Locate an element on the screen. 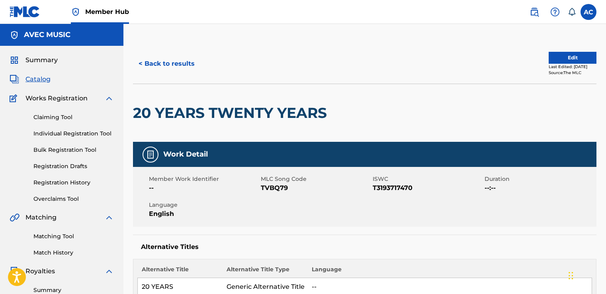 The image size is (606, 294). img: Catalog is located at coordinates (14, 79).